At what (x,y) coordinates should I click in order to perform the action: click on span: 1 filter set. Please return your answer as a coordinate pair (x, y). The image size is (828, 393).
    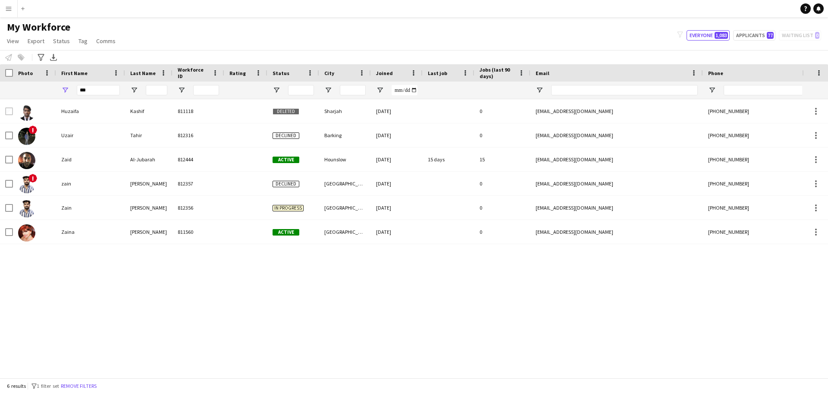
    Looking at the image, I should click on (48, 386).